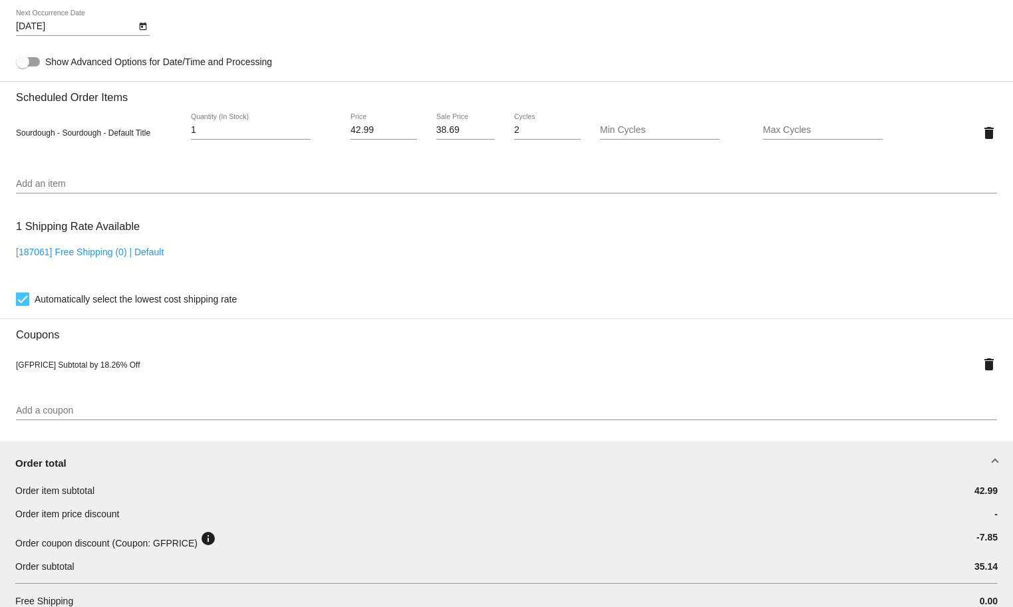  What do you see at coordinates (41, 463) in the screenshot?
I see `span: Order total` at bounding box center [41, 463].